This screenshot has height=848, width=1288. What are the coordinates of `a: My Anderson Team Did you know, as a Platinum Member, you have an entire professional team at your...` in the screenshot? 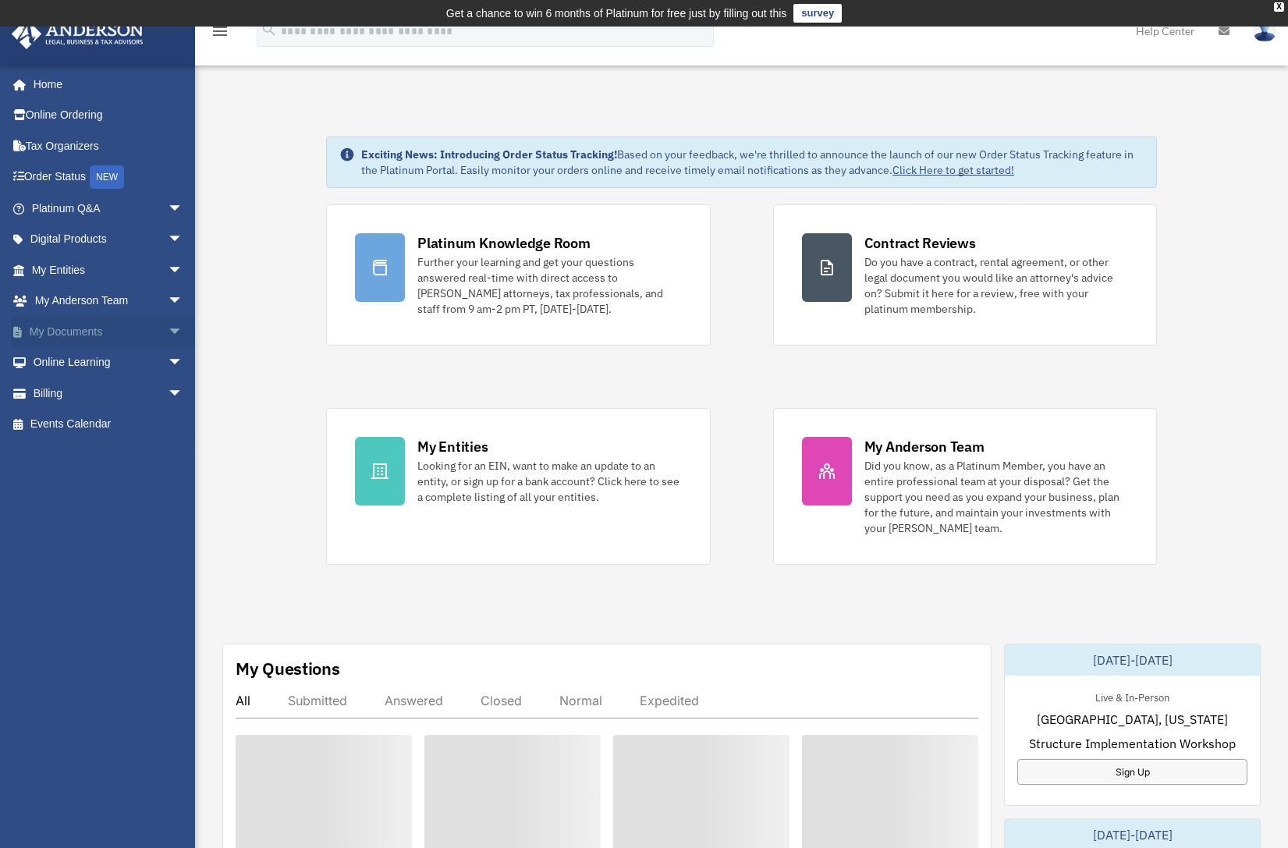 It's located at (965, 486).